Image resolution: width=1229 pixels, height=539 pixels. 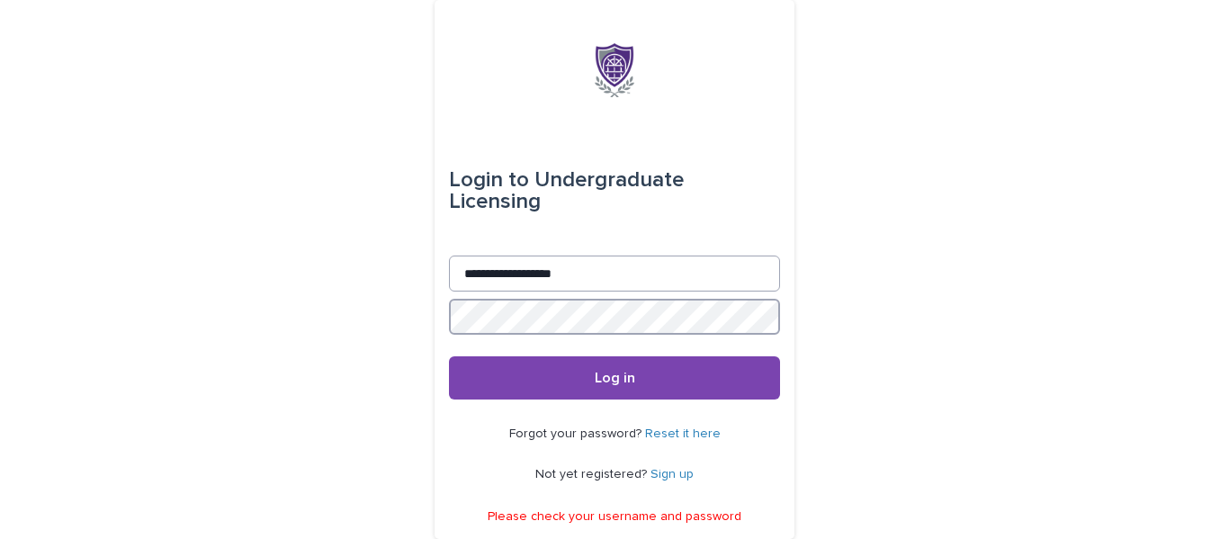 What do you see at coordinates (577, 434) in the screenshot?
I see `span: Forgot your password?` at bounding box center [577, 434].